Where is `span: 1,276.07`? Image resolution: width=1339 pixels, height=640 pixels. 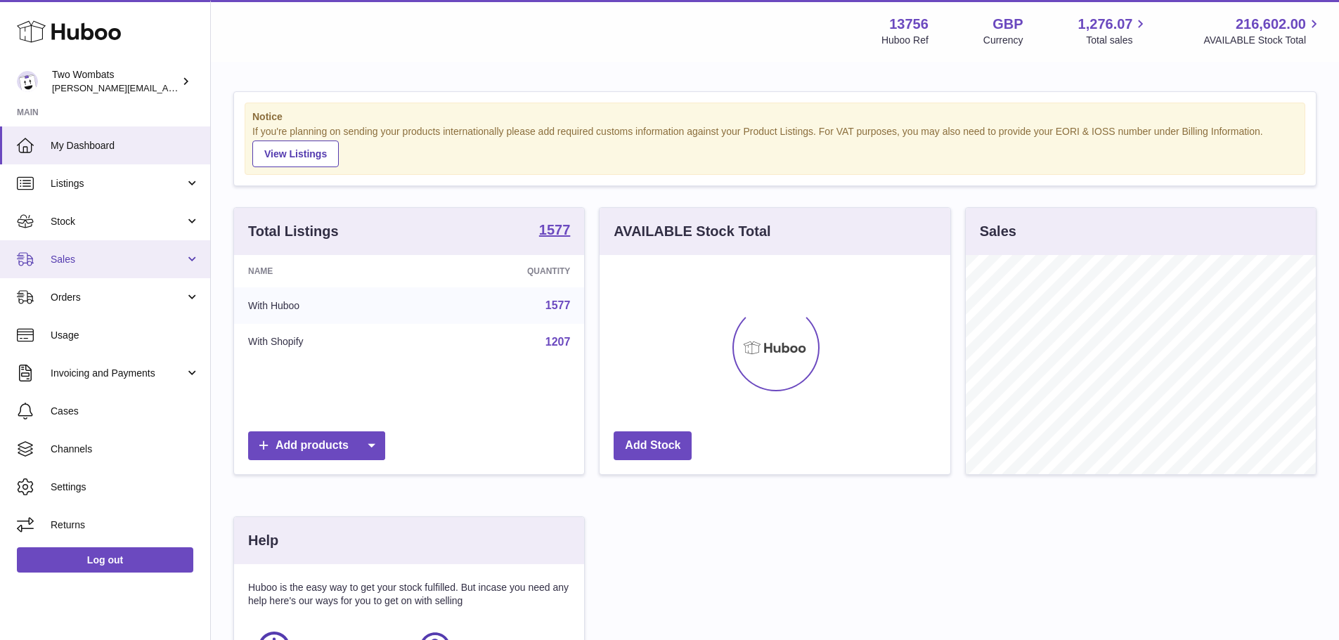 span: 1,276.07 is located at coordinates (1105, 24).